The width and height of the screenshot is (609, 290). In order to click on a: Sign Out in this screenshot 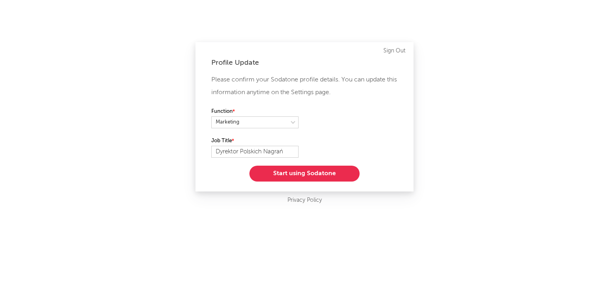, I will do `click(395, 51)`.